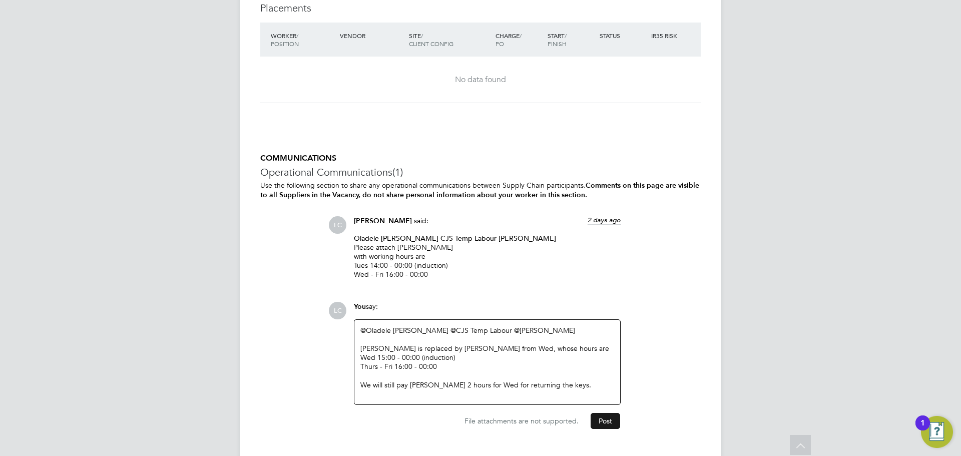  Describe the element at coordinates (519, 40) in the screenshot. I see `div: Charge` at that location.